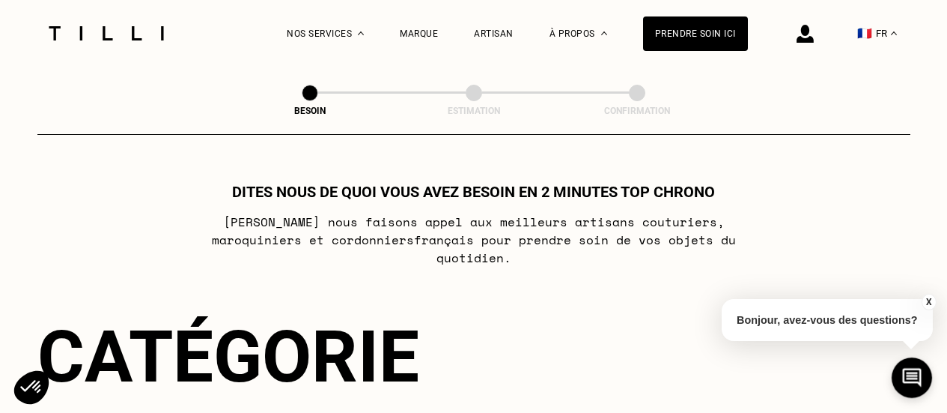  I want to click on div: Besoin, so click(310, 111).